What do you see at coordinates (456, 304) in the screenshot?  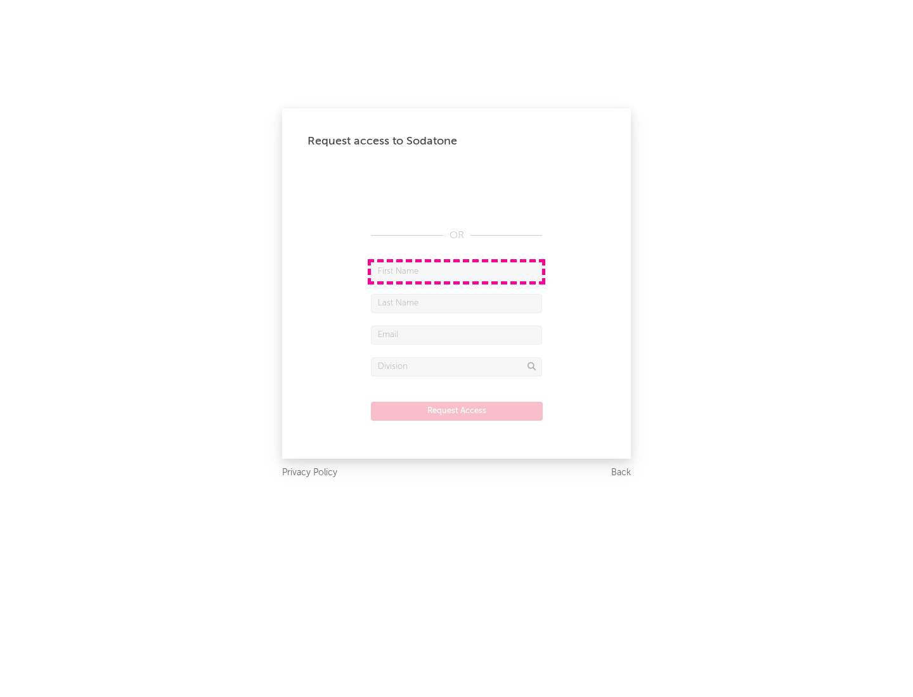 I see `input: Last Name` at bounding box center [456, 304].